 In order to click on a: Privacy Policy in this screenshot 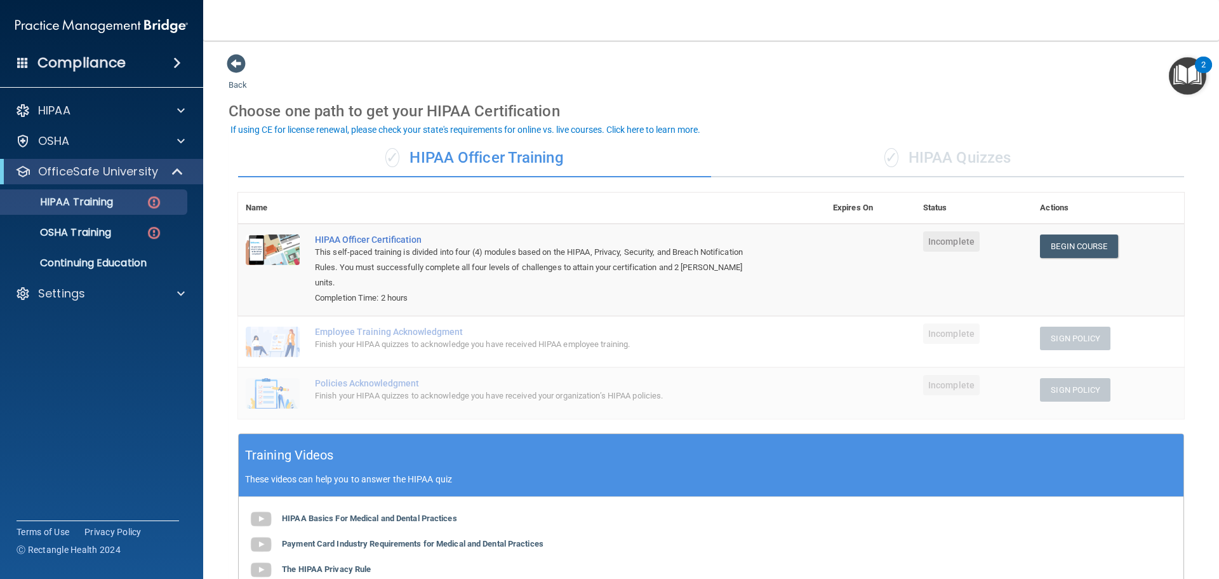, I will do `click(113, 532)`.